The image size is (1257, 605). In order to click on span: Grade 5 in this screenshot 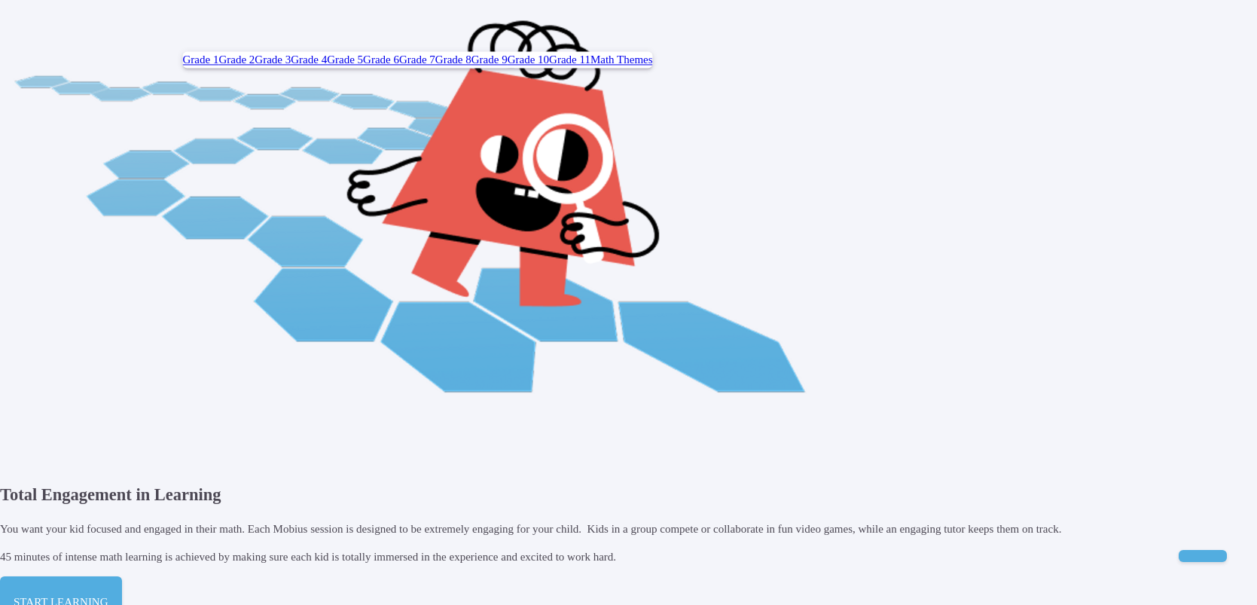, I will do `click(345, 59)`.